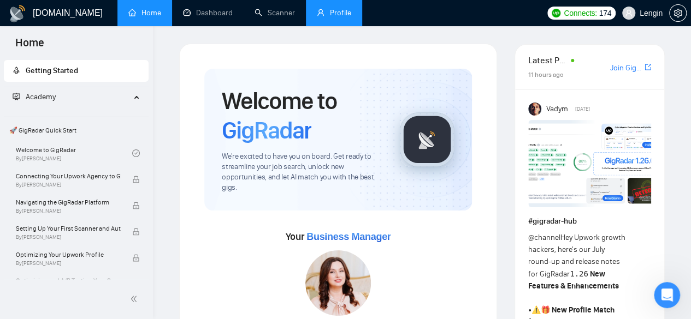  What do you see at coordinates (16, 70) in the screenshot?
I see `span: rocket` at bounding box center [16, 70].